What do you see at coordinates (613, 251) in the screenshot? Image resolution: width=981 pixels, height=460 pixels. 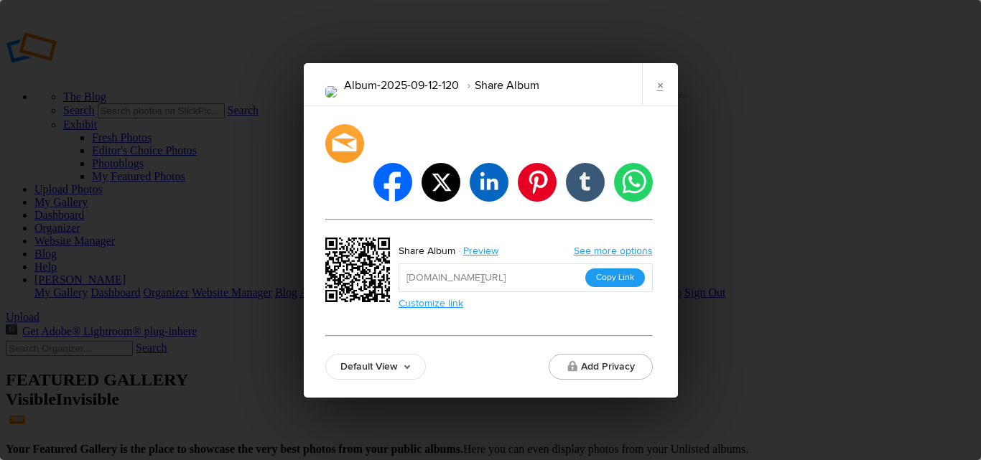 I see `a: See more options` at bounding box center [613, 251].